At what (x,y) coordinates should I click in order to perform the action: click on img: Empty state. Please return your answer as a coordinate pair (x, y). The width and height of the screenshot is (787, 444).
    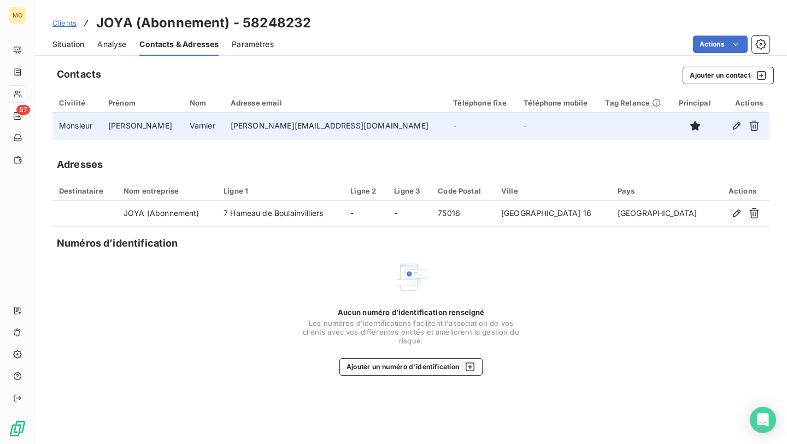
    Looking at the image, I should click on (411, 277).